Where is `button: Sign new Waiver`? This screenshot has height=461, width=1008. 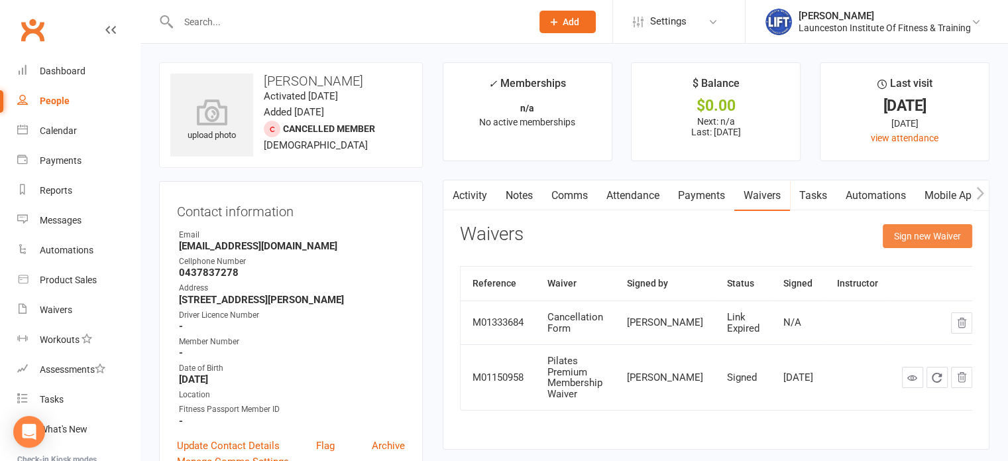
button: Sign new Waiver is located at coordinates (927, 236).